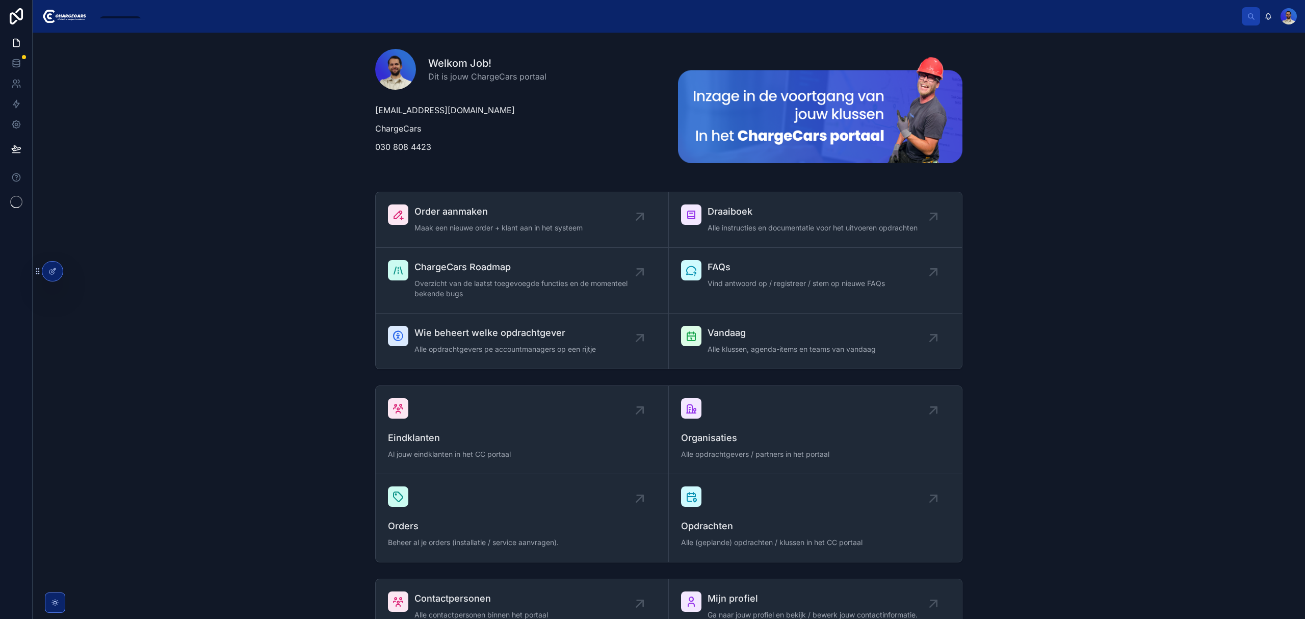  I want to click on span: Alle klussen, agenda-items en teams van vandaag, so click(791, 349).